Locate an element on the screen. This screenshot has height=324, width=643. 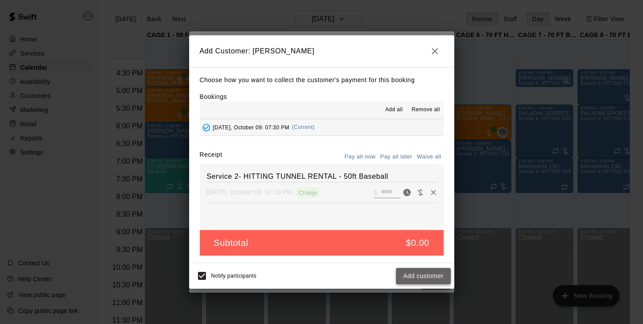
button: Remove is located at coordinates (433, 193).